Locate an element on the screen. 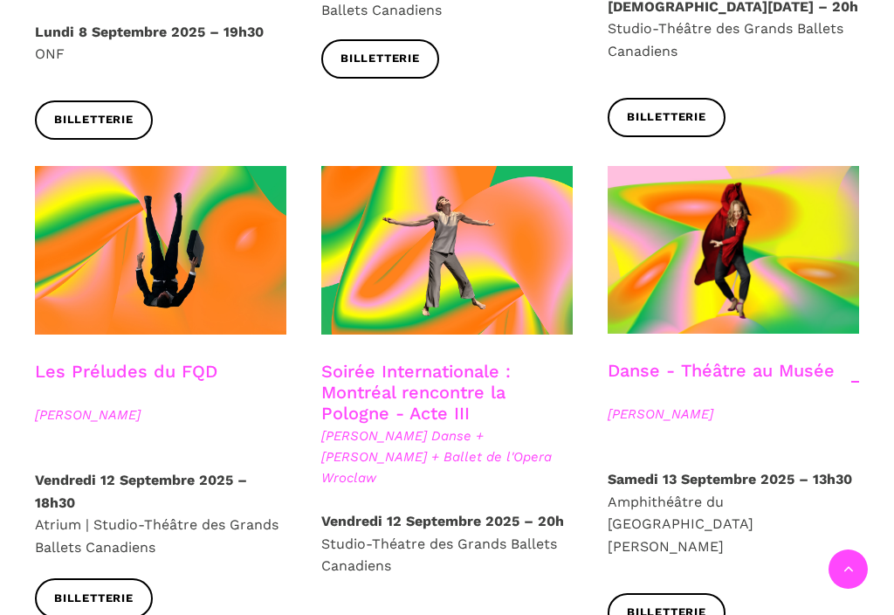  strong: Vendredi 12 Septembre 2025 – 20h is located at coordinates (443, 521).